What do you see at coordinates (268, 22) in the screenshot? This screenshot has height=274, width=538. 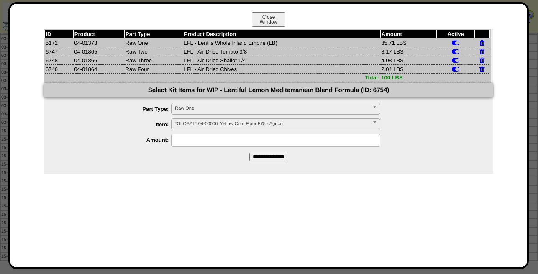 I see `a: CloseWindow` at bounding box center [268, 22].